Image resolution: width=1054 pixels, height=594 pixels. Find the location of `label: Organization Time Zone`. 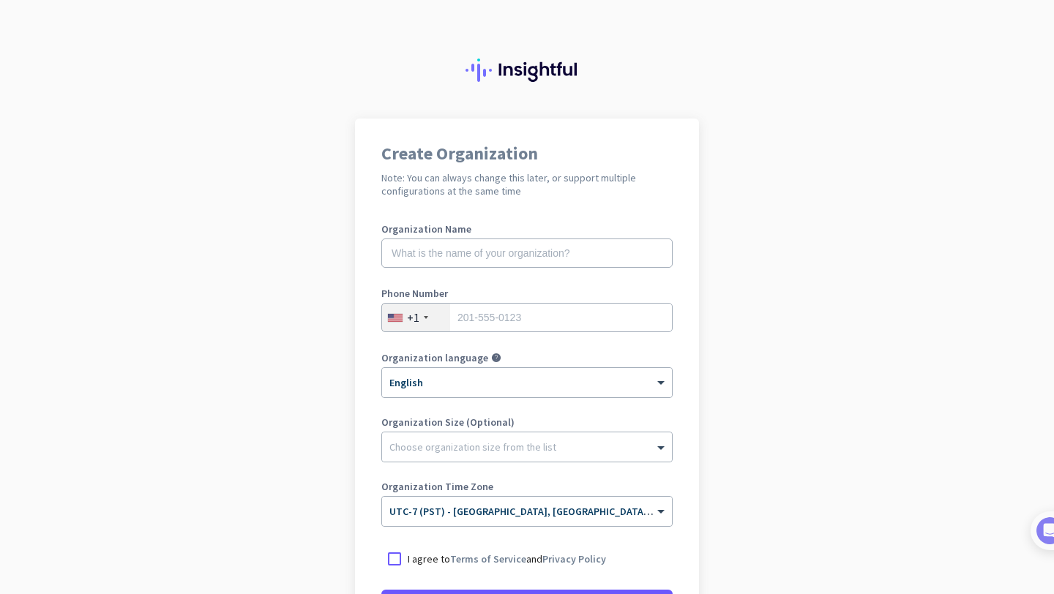

label: Organization Time Zone is located at coordinates (527, 487).